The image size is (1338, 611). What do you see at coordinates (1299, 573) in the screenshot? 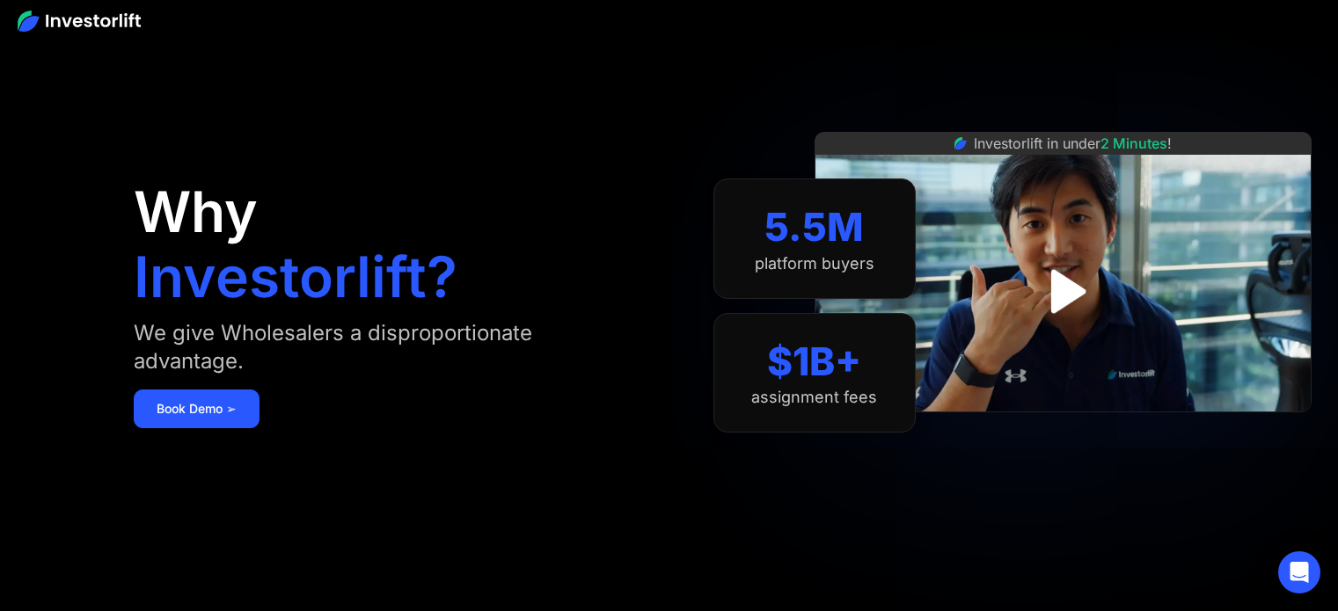
I see `div: Open Intercom Messenger` at bounding box center [1299, 573].